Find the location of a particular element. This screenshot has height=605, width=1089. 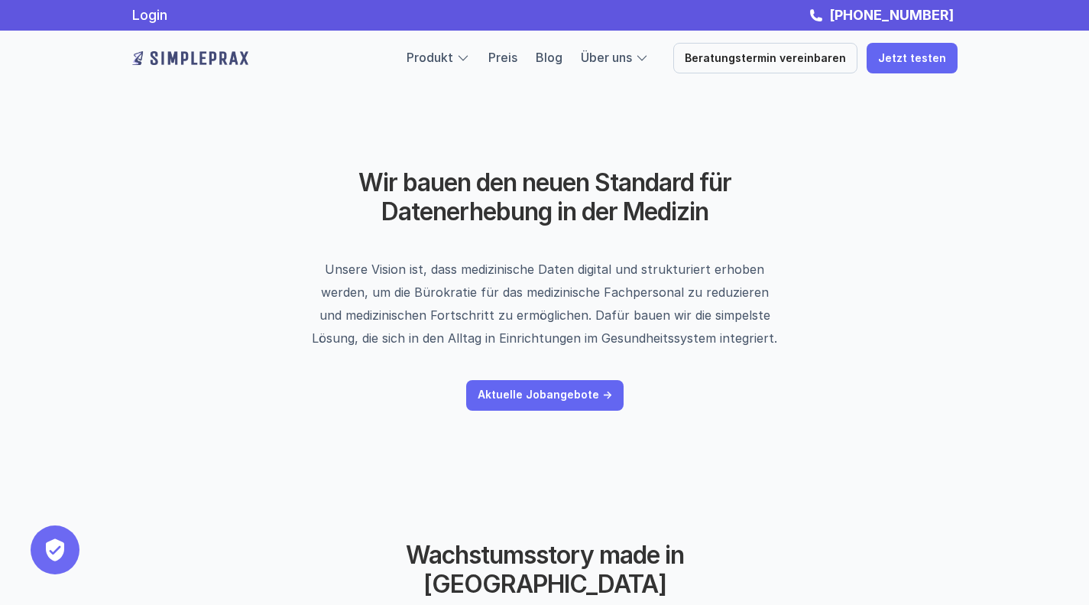

p: Jetzt testen is located at coordinates (912, 58).